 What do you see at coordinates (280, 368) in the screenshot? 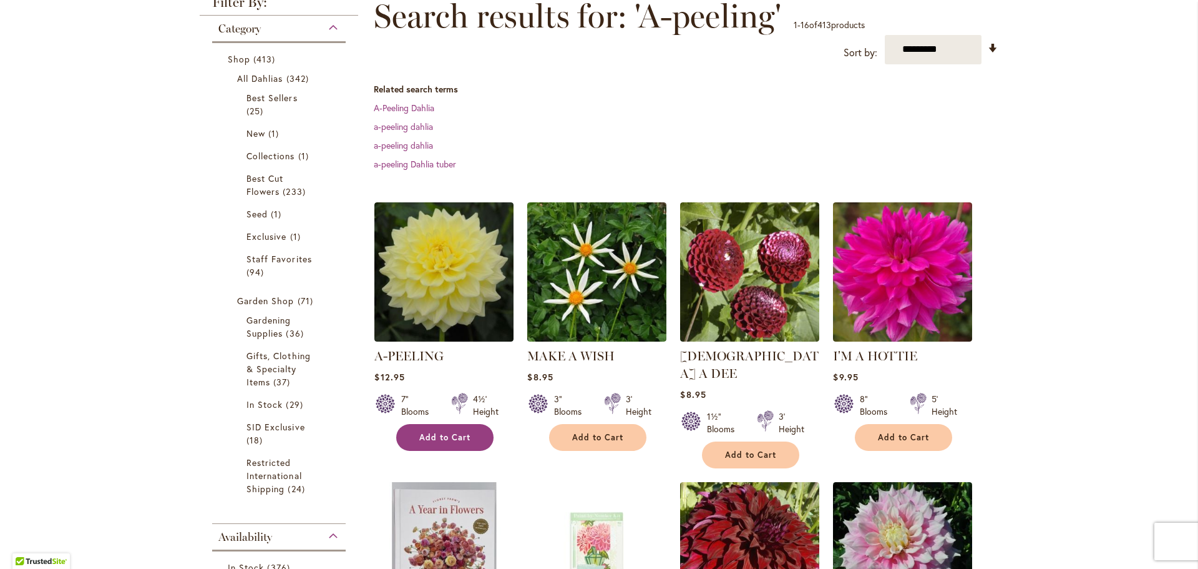
I see `a: Gifts, Clothing &amp; Specialty Items` at bounding box center [280, 368].